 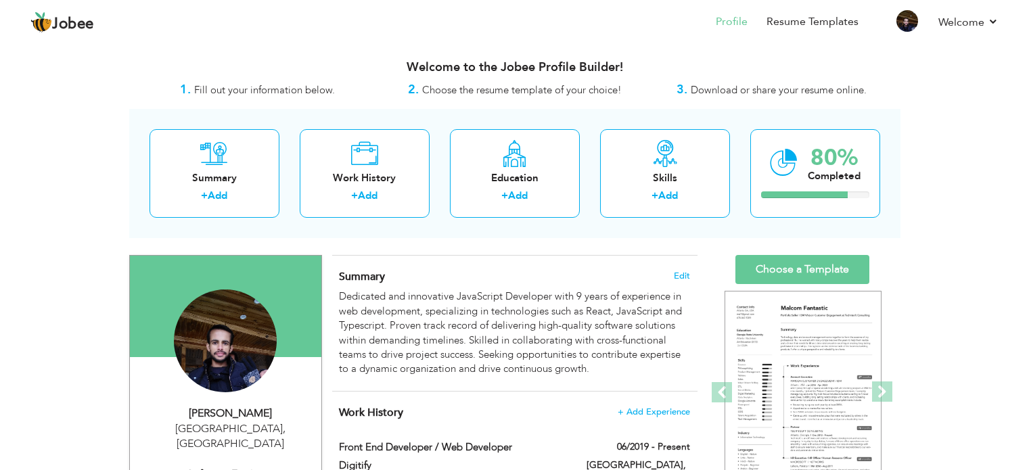 What do you see at coordinates (682, 276) in the screenshot?
I see `span: Edit` at bounding box center [682, 276].